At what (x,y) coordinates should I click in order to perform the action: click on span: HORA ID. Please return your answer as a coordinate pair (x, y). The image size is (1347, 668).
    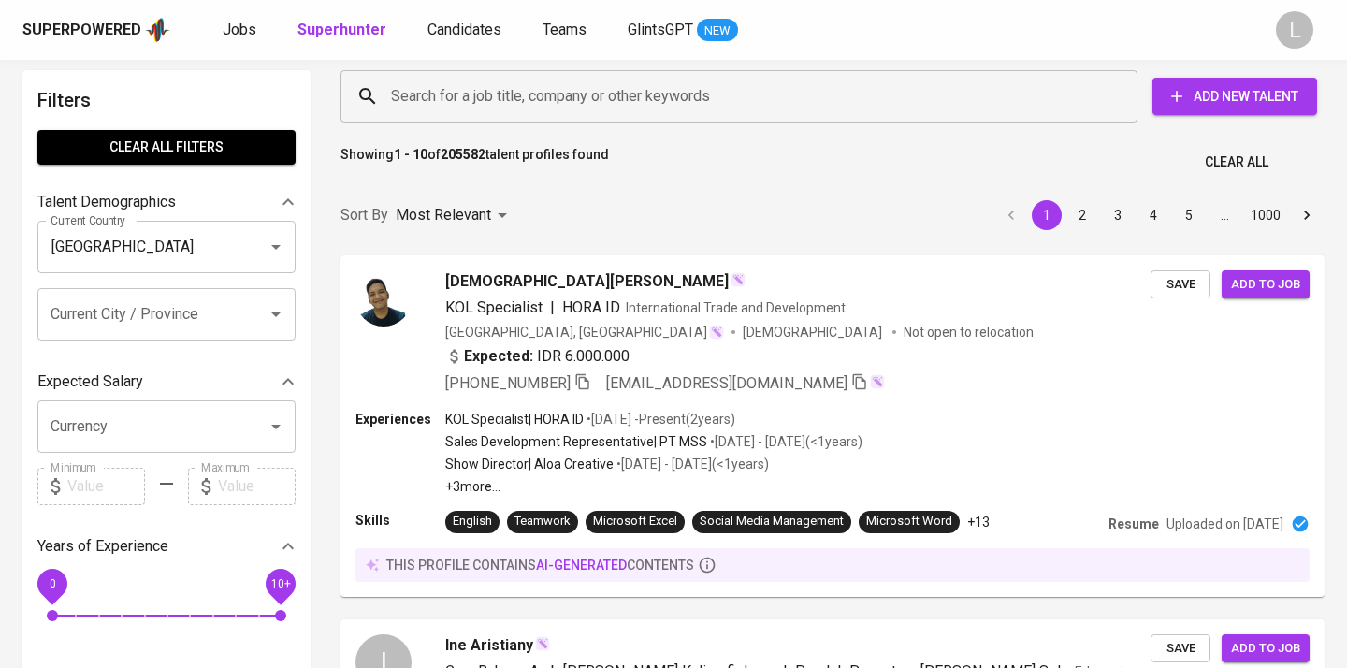
    Looking at the image, I should click on (591, 307).